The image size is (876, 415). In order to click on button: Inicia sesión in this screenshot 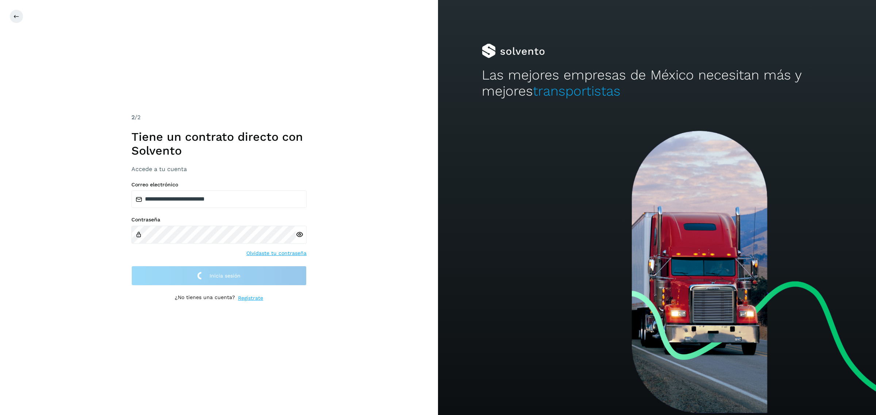, I will do `click(219, 276)`.